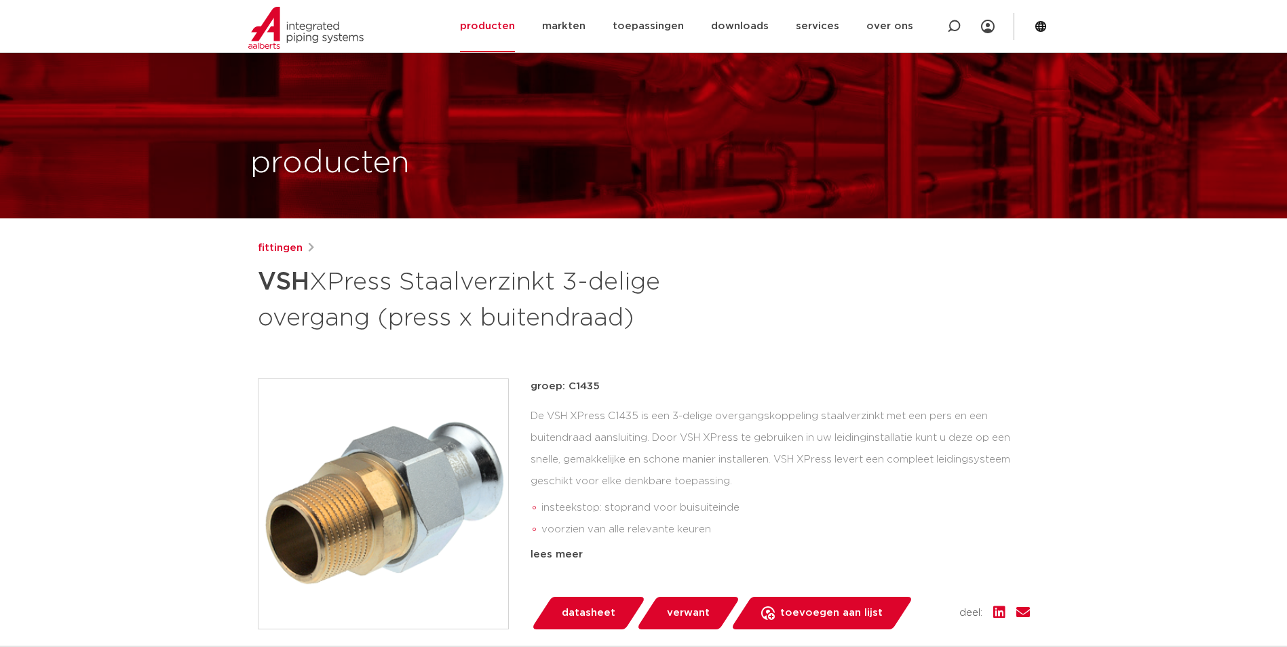  Describe the element at coordinates (383, 504) in the screenshot. I see `img: Product Image for VSH XPress Staalverzinkt 3-delige overgang (press x buitendraad)` at that location.